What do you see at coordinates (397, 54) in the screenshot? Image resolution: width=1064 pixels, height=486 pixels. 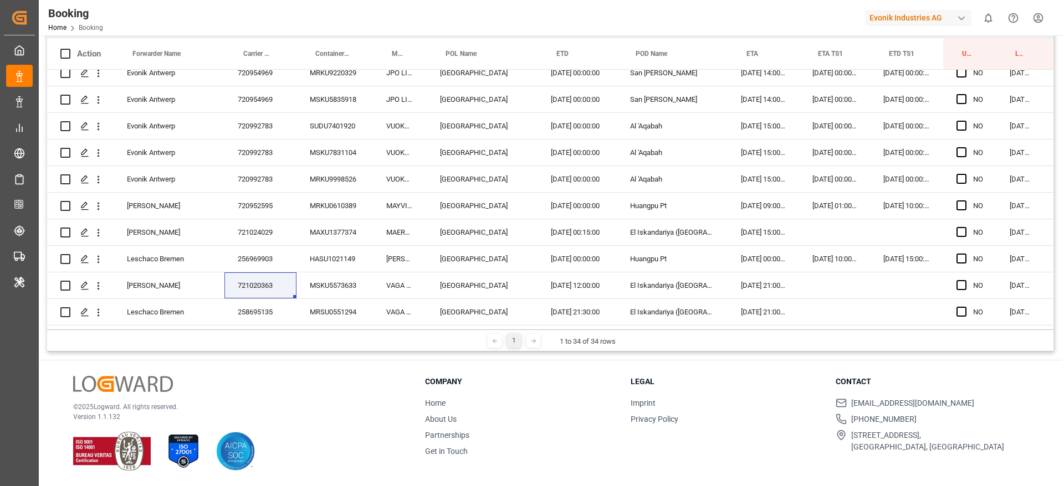 I see `span: Main Vessel and Vessel Imo` at bounding box center [397, 54].